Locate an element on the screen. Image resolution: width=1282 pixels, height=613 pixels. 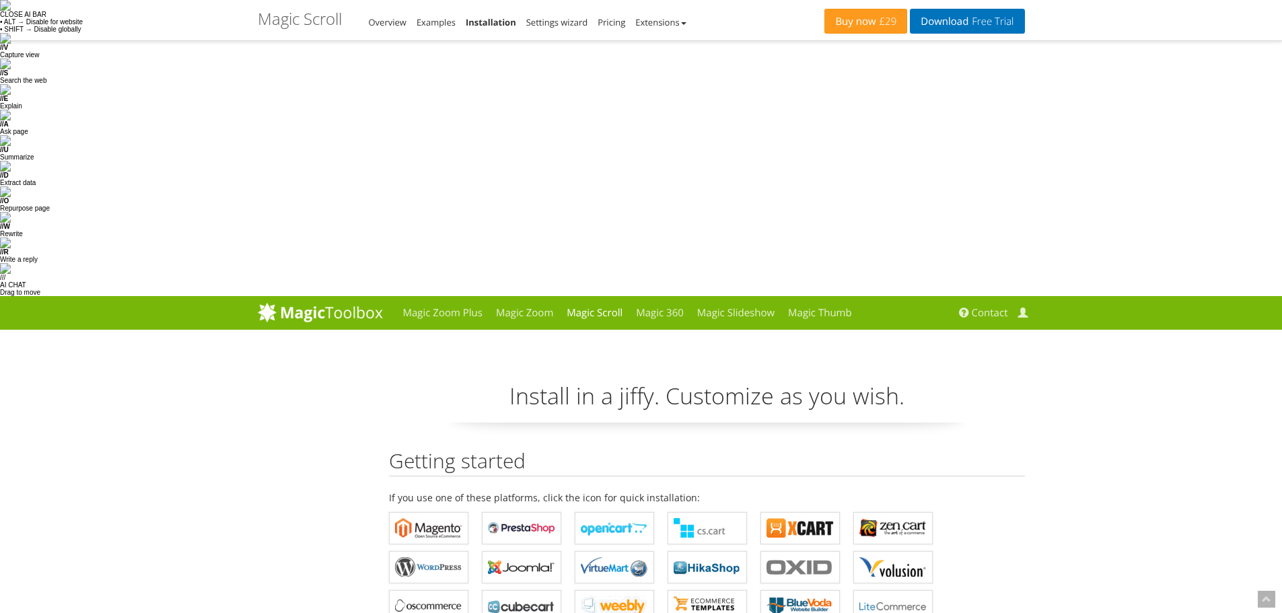
b: Magic Scroll for Magento is located at coordinates (429, 528).